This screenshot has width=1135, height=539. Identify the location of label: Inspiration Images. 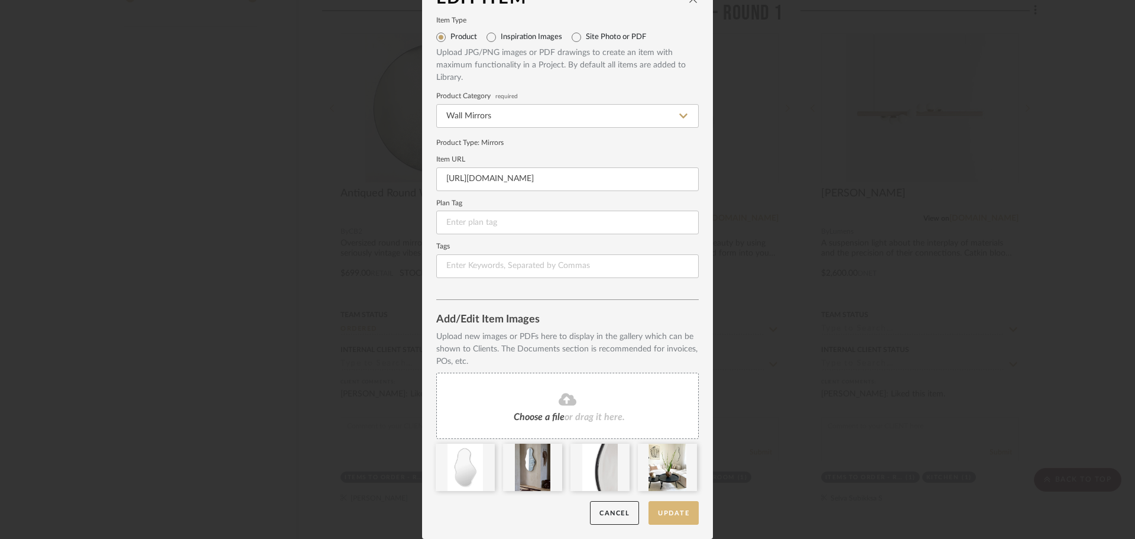
(531, 37).